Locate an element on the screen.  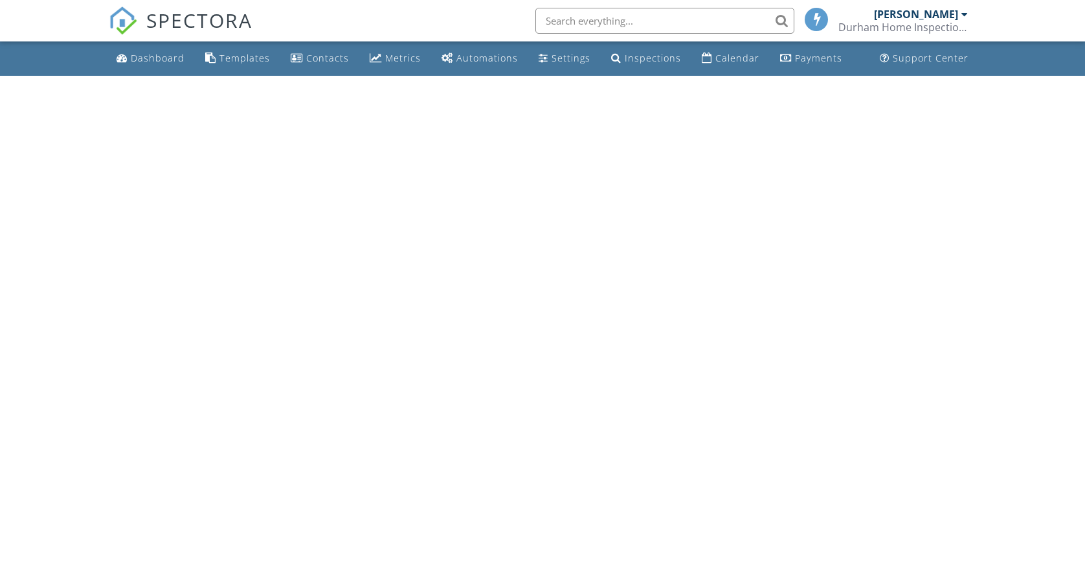
img: The Best Home Inspection Software - Spectora is located at coordinates (123, 21).